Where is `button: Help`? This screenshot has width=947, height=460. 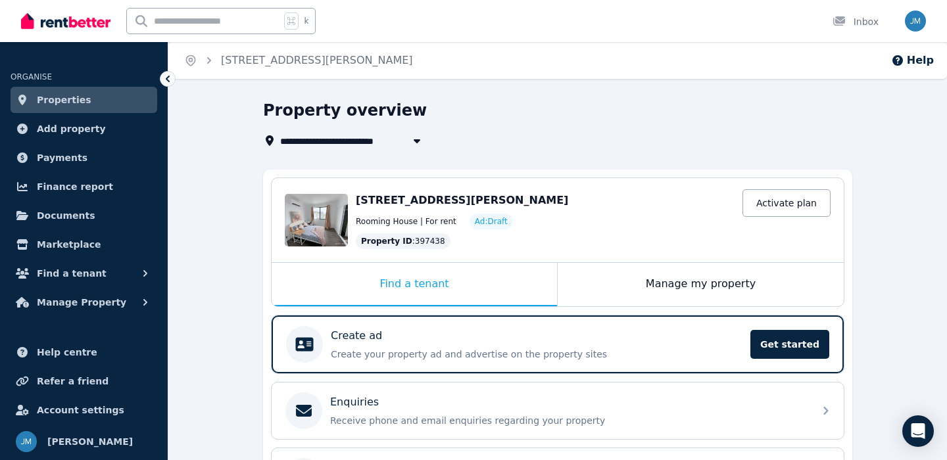
button: Help is located at coordinates (912, 61).